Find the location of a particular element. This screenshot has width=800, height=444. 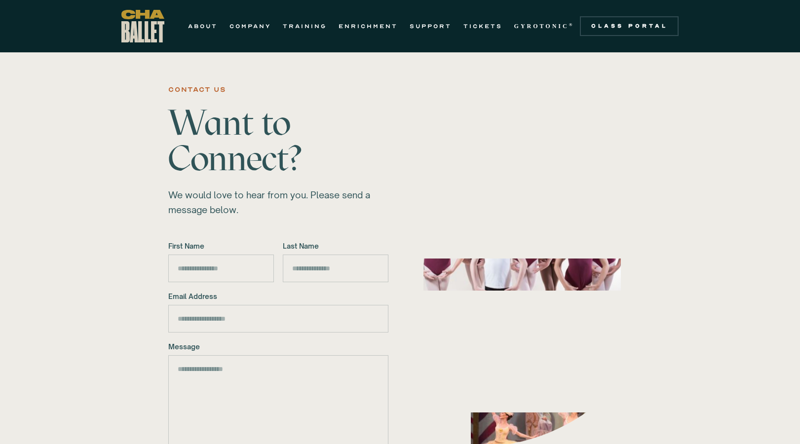

a: GYROTONIC® is located at coordinates (545, 26).